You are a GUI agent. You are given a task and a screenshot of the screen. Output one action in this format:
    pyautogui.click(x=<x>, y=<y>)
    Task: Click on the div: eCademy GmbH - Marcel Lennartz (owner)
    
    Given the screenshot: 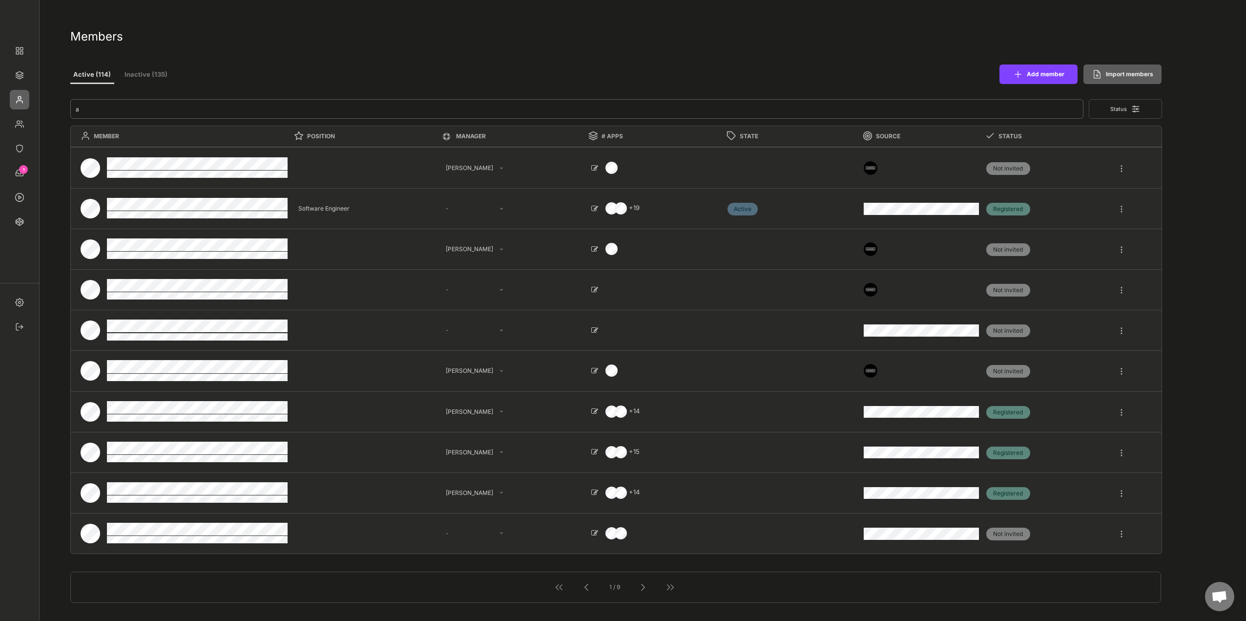 What is the action you would take?
    pyautogui.click(x=20, y=20)
    